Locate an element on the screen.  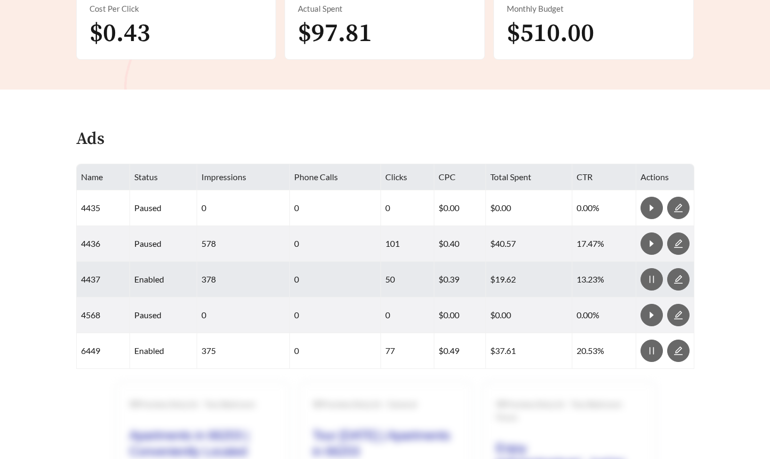
span: CTR is located at coordinates (584, 176).